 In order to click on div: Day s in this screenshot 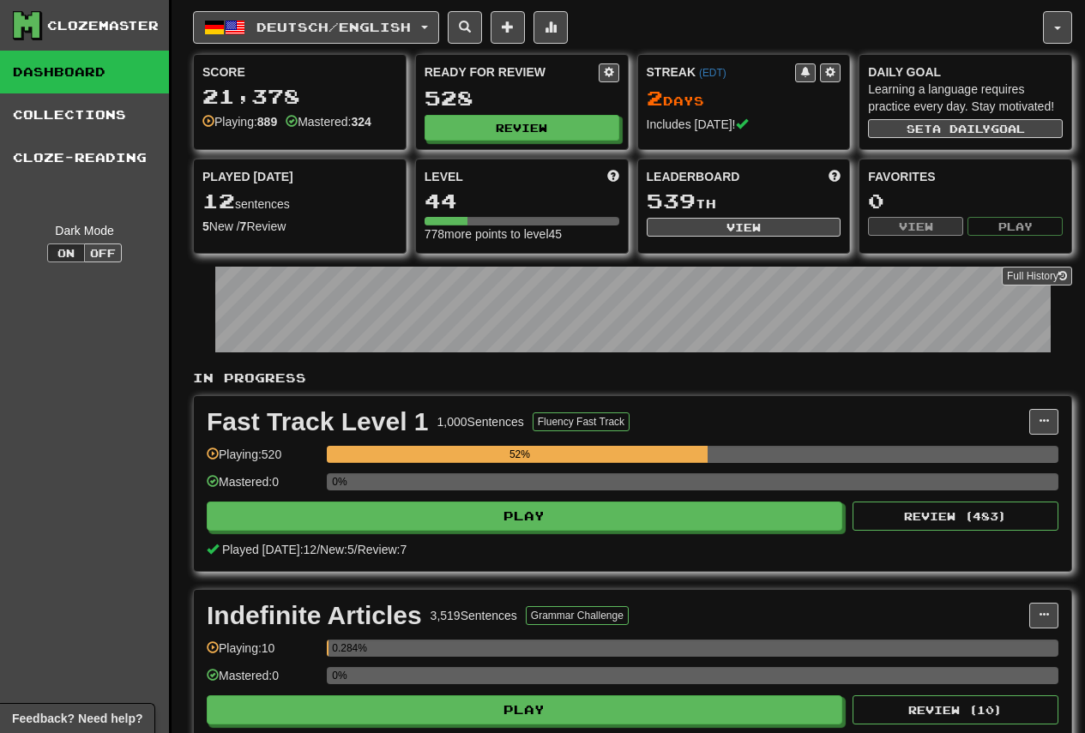, I will do `click(744, 99)`.